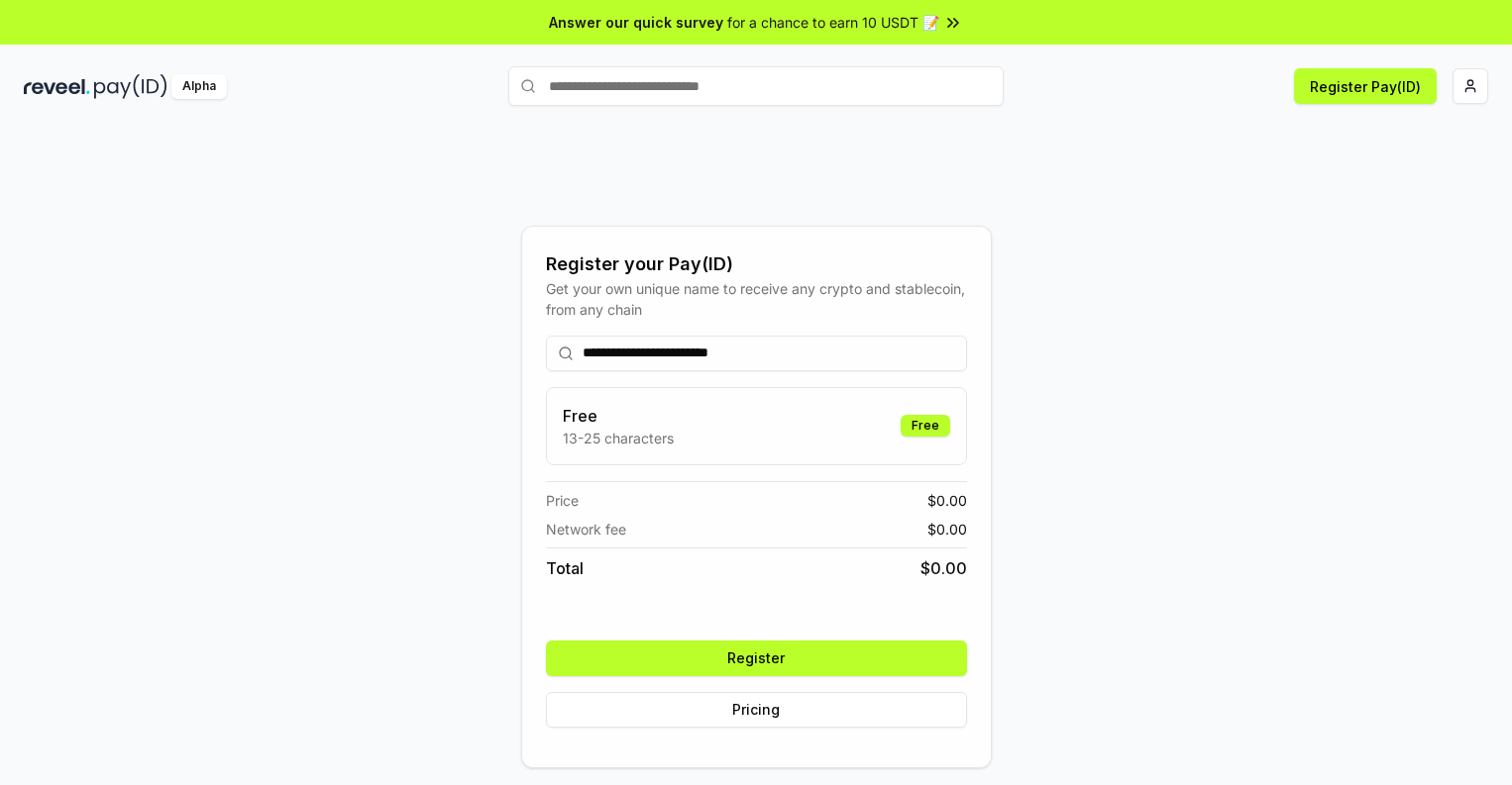 The image size is (1512, 785). I want to click on span: Network fee, so click(585, 529).